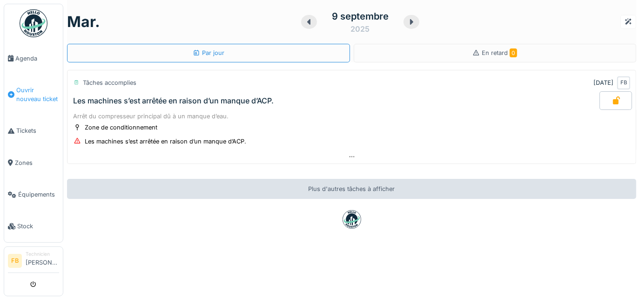  I want to click on img: Badge_color-CXgf-gQk.svg, so click(33, 23).